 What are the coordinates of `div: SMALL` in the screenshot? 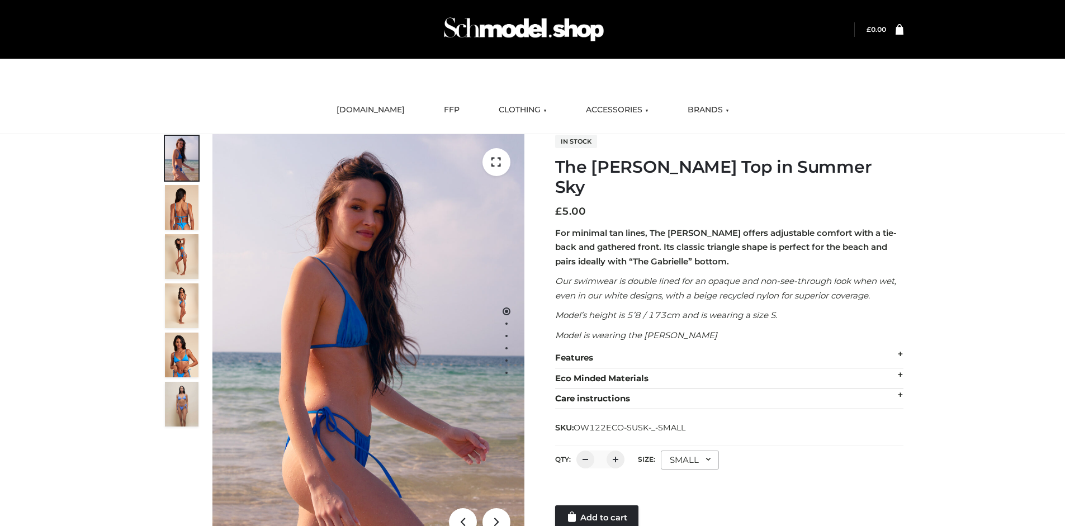 It's located at (690, 460).